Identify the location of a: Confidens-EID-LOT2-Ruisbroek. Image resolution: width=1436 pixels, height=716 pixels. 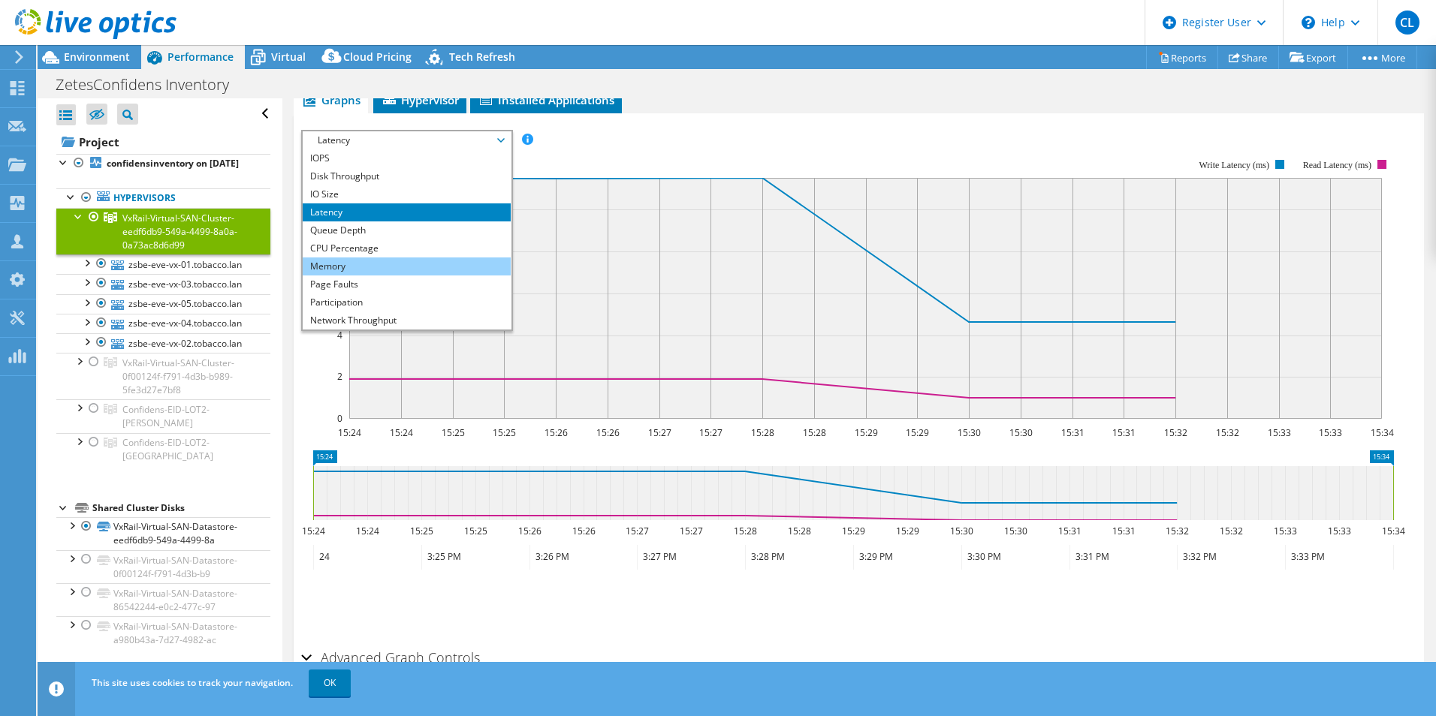
(163, 450).